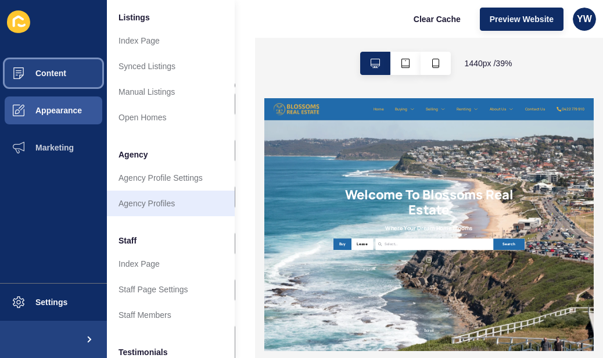 This screenshot has width=603, height=358. I want to click on a: Agency Profiles, so click(171, 203).